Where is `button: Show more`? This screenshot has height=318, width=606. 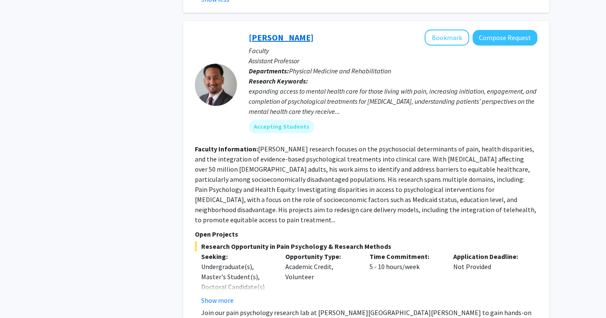
button: Show more is located at coordinates (217, 300).